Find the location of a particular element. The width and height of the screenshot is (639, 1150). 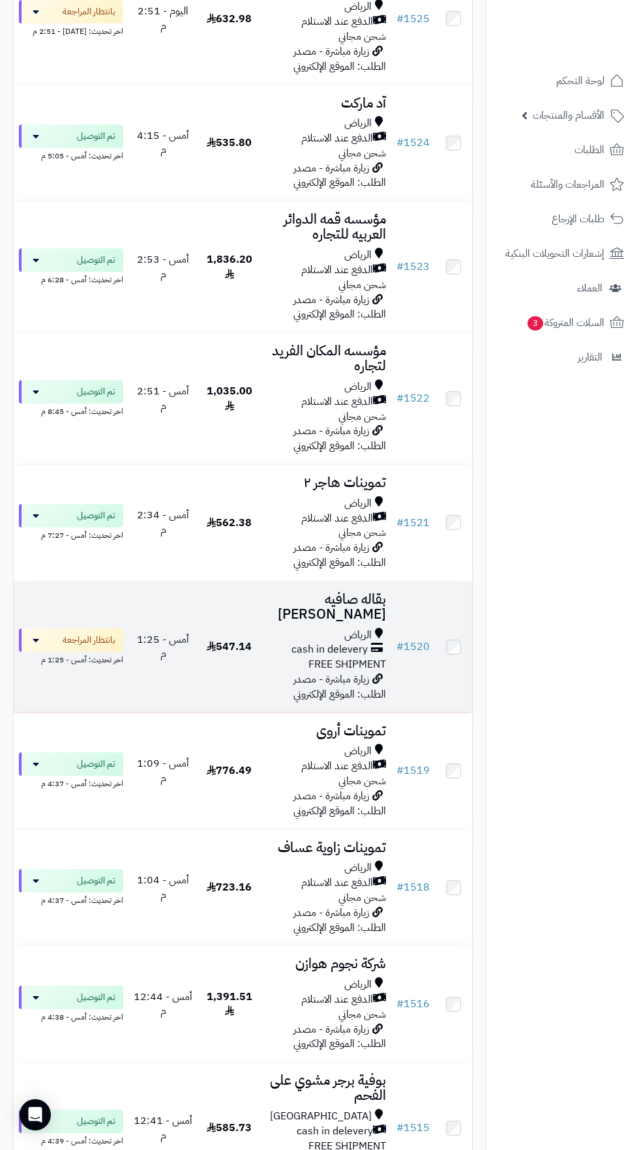

span: 776.49 is located at coordinates (229, 771).